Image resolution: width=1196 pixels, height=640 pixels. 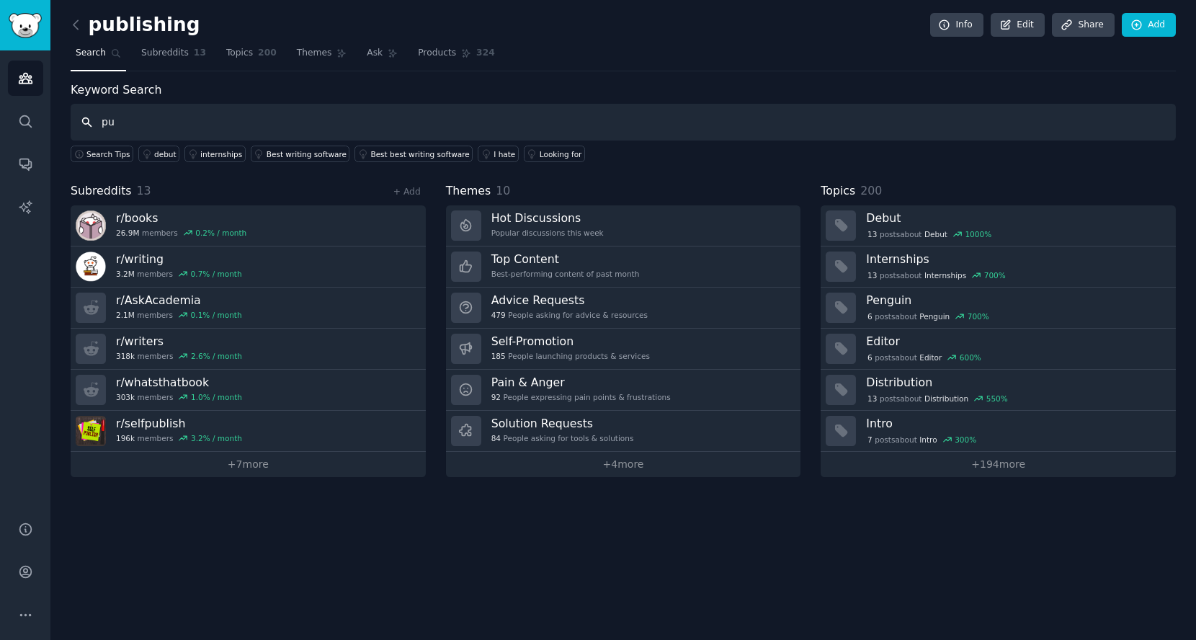 I want to click on div: People launching products & services, so click(x=571, y=356).